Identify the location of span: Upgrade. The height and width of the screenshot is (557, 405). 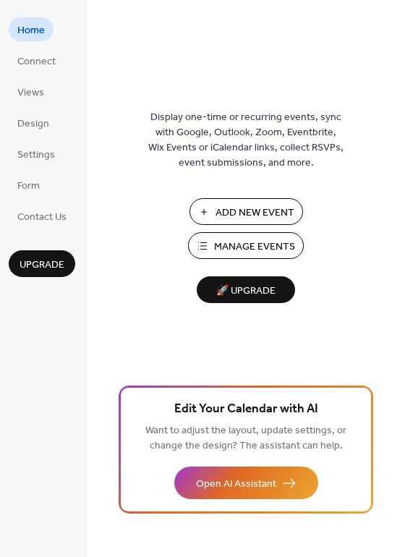
(42, 265).